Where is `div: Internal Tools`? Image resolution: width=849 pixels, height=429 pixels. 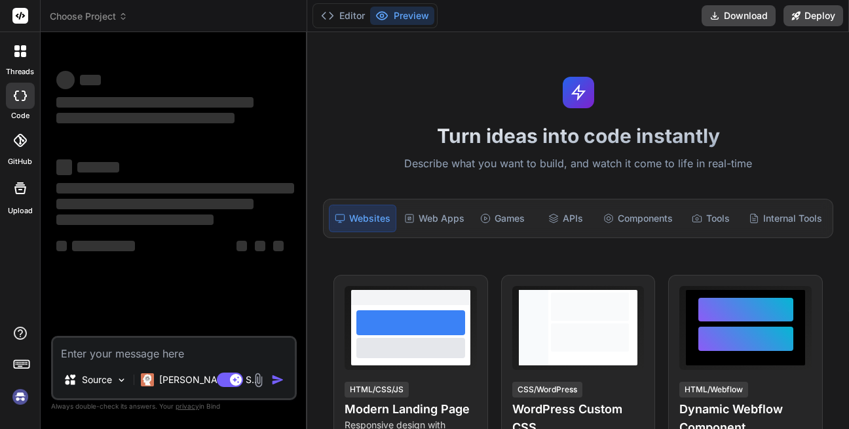
div: Internal Tools is located at coordinates (786, 218).